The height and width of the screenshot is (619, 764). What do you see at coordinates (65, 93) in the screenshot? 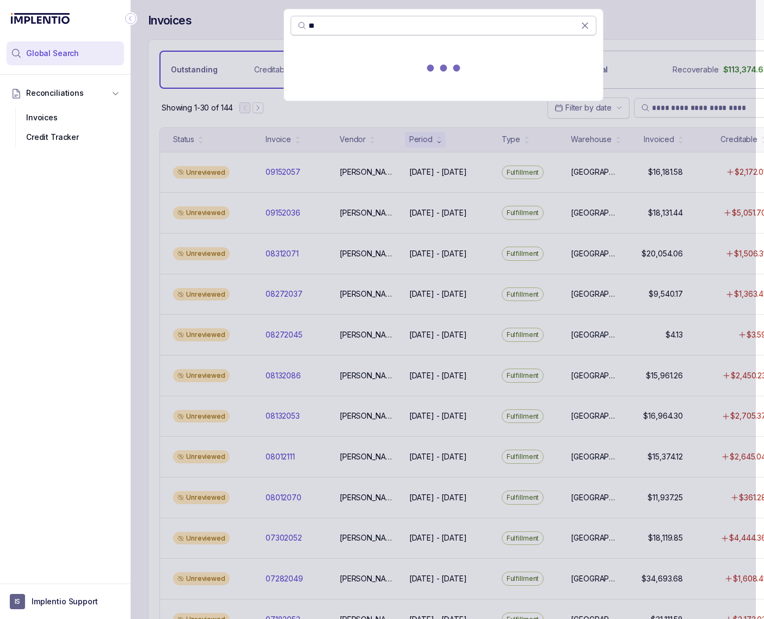
I see `button: Reconciliations` at bounding box center [65, 93].